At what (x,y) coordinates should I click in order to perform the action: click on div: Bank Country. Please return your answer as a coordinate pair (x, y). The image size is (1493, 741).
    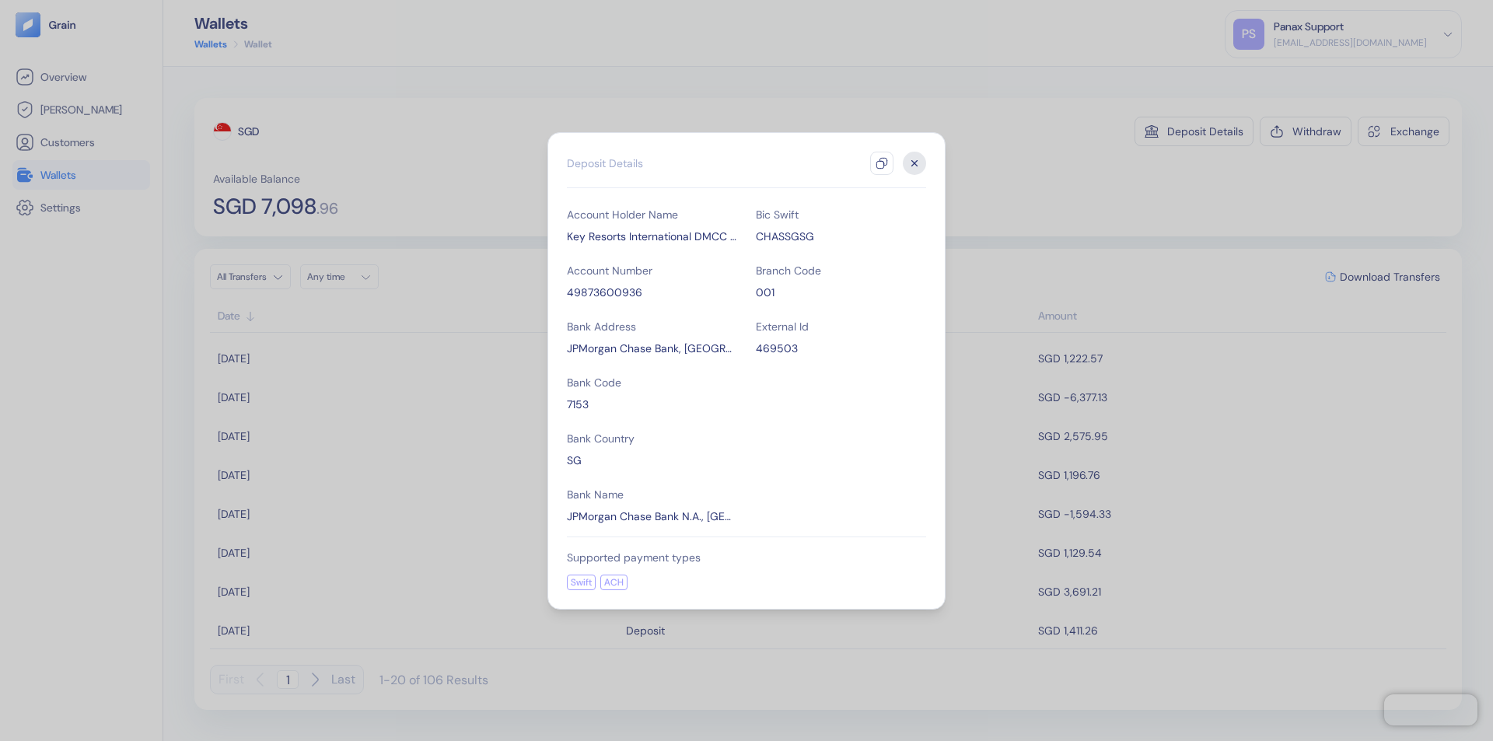
    Looking at the image, I should click on (652, 439).